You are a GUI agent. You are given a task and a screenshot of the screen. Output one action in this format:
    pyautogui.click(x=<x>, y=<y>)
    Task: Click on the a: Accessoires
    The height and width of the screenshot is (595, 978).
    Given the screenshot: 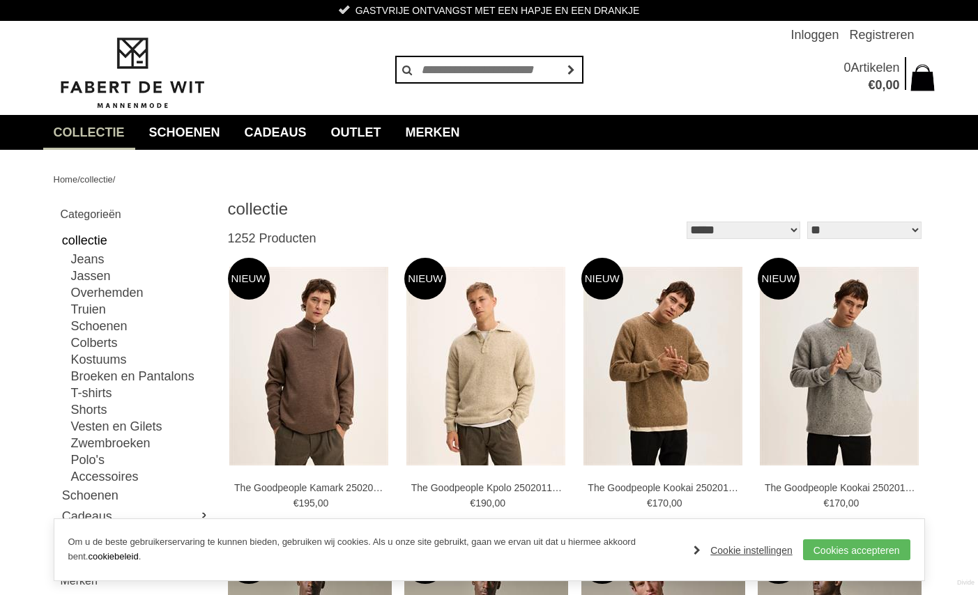 What is the action you would take?
    pyautogui.click(x=141, y=477)
    